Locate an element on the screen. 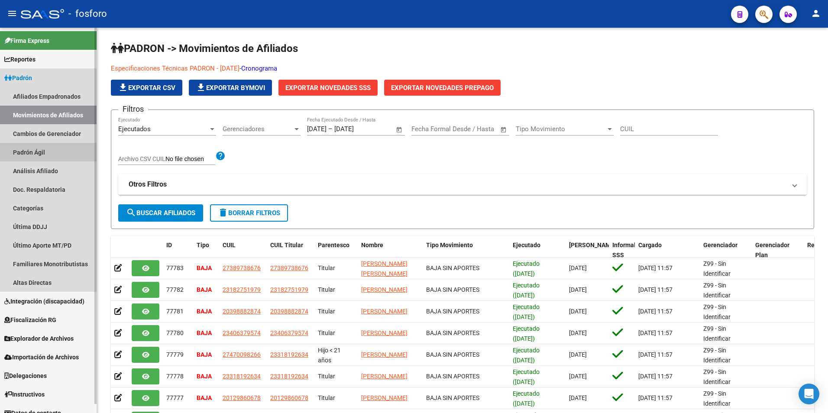  span: Archivo CSV CUIL is located at coordinates (142, 159).